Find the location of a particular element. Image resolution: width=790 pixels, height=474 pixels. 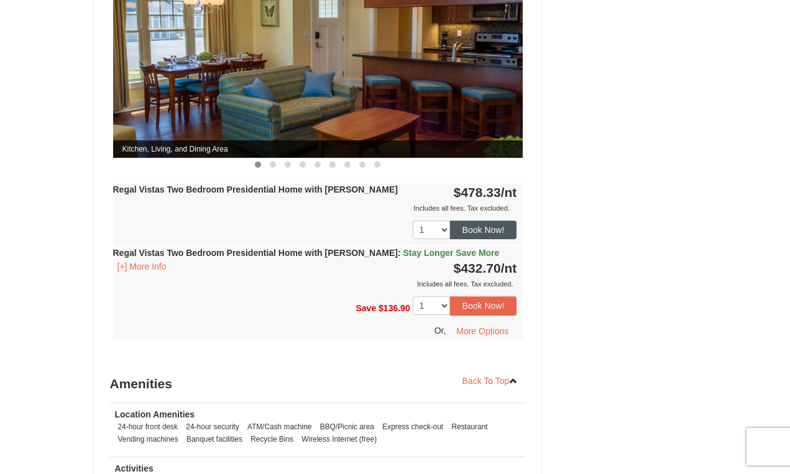

li: Express check-out is located at coordinates (413, 427).